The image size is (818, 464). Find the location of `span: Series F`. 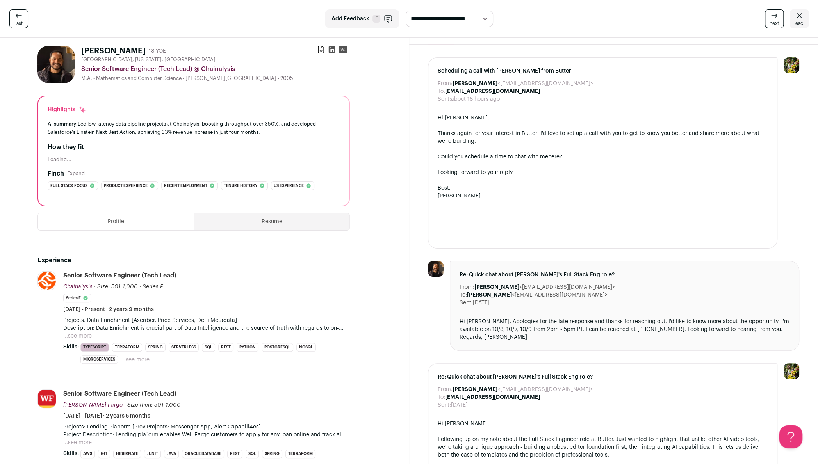

span: Series F is located at coordinates (153, 287).